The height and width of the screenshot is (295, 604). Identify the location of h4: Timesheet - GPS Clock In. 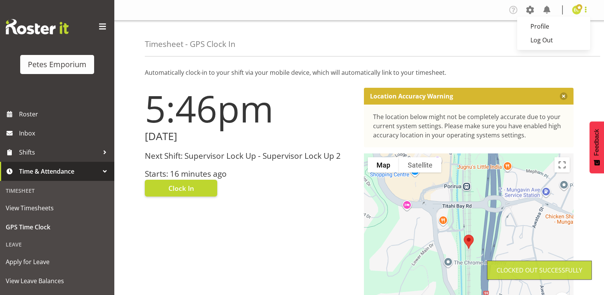
(190, 44).